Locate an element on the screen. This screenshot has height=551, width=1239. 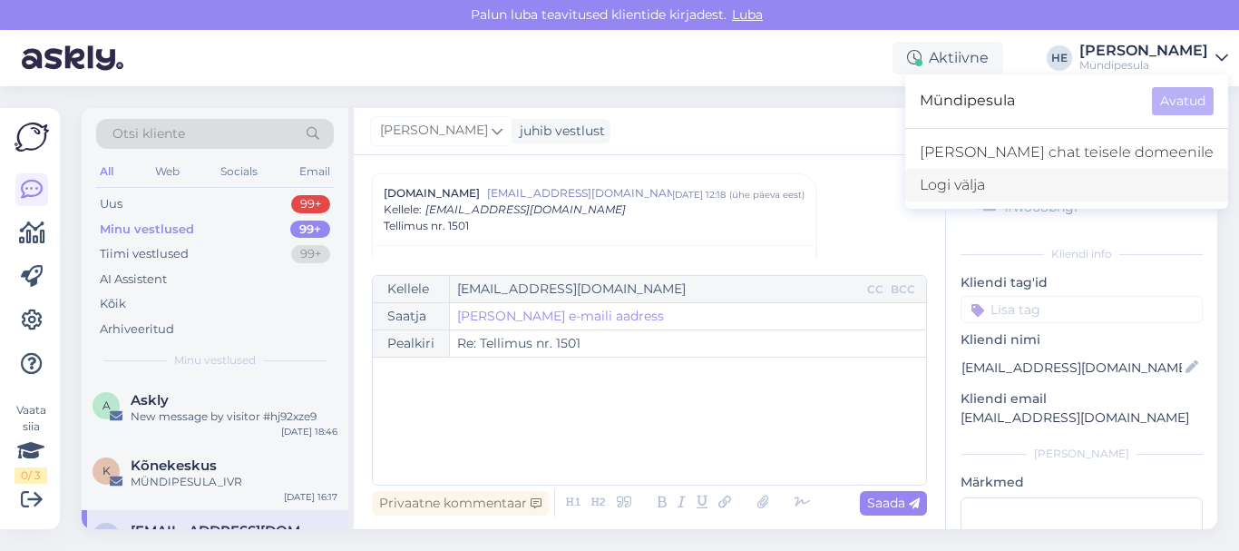
div: Uus is located at coordinates (111, 204).